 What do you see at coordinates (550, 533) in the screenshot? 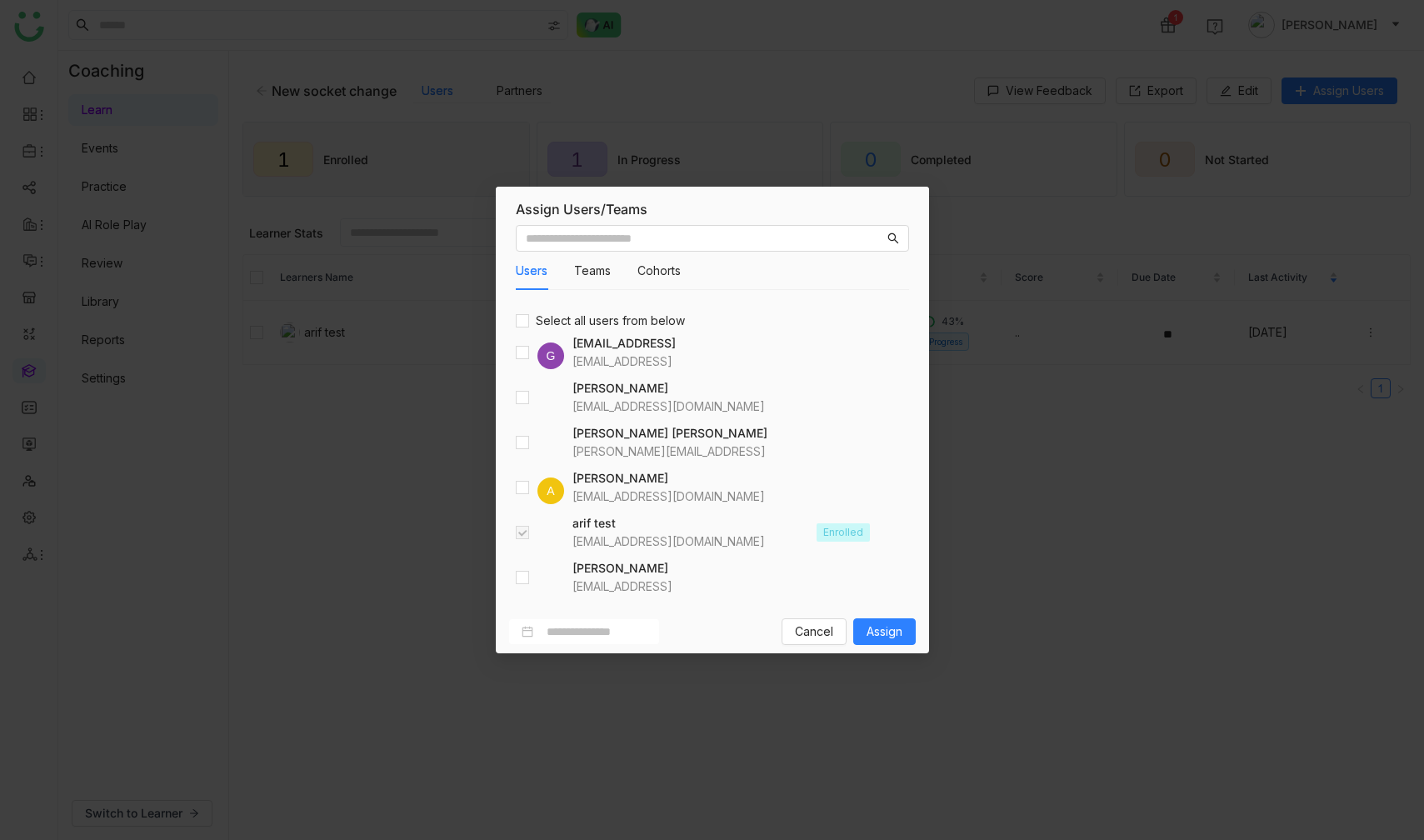
I see `img: 684abccfde261c4b36a4c026` at bounding box center [550, 533].